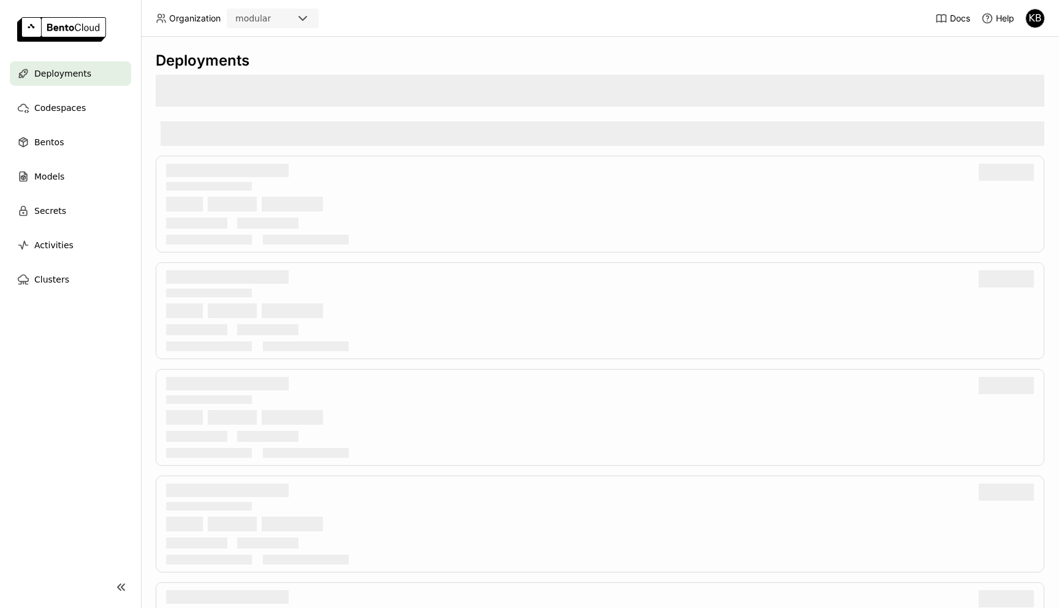 The height and width of the screenshot is (608, 1059). I want to click on span: Clusters, so click(51, 279).